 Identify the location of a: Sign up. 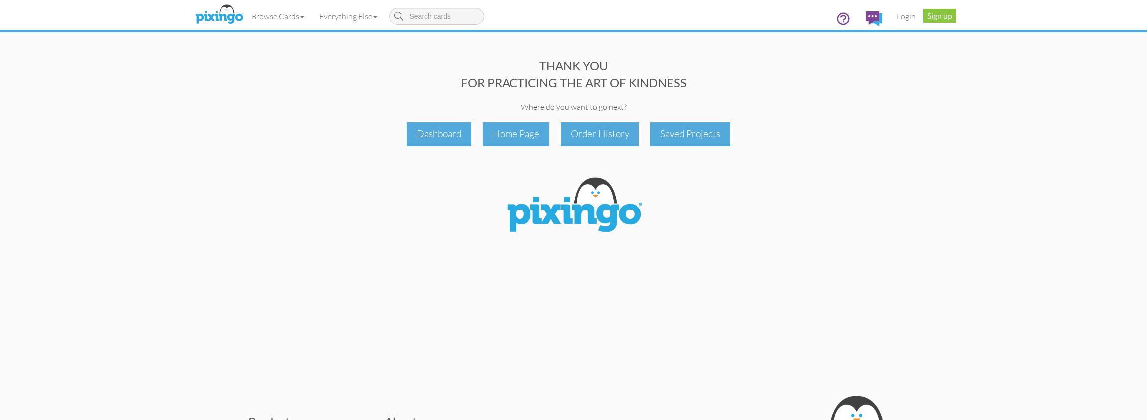
(940, 16).